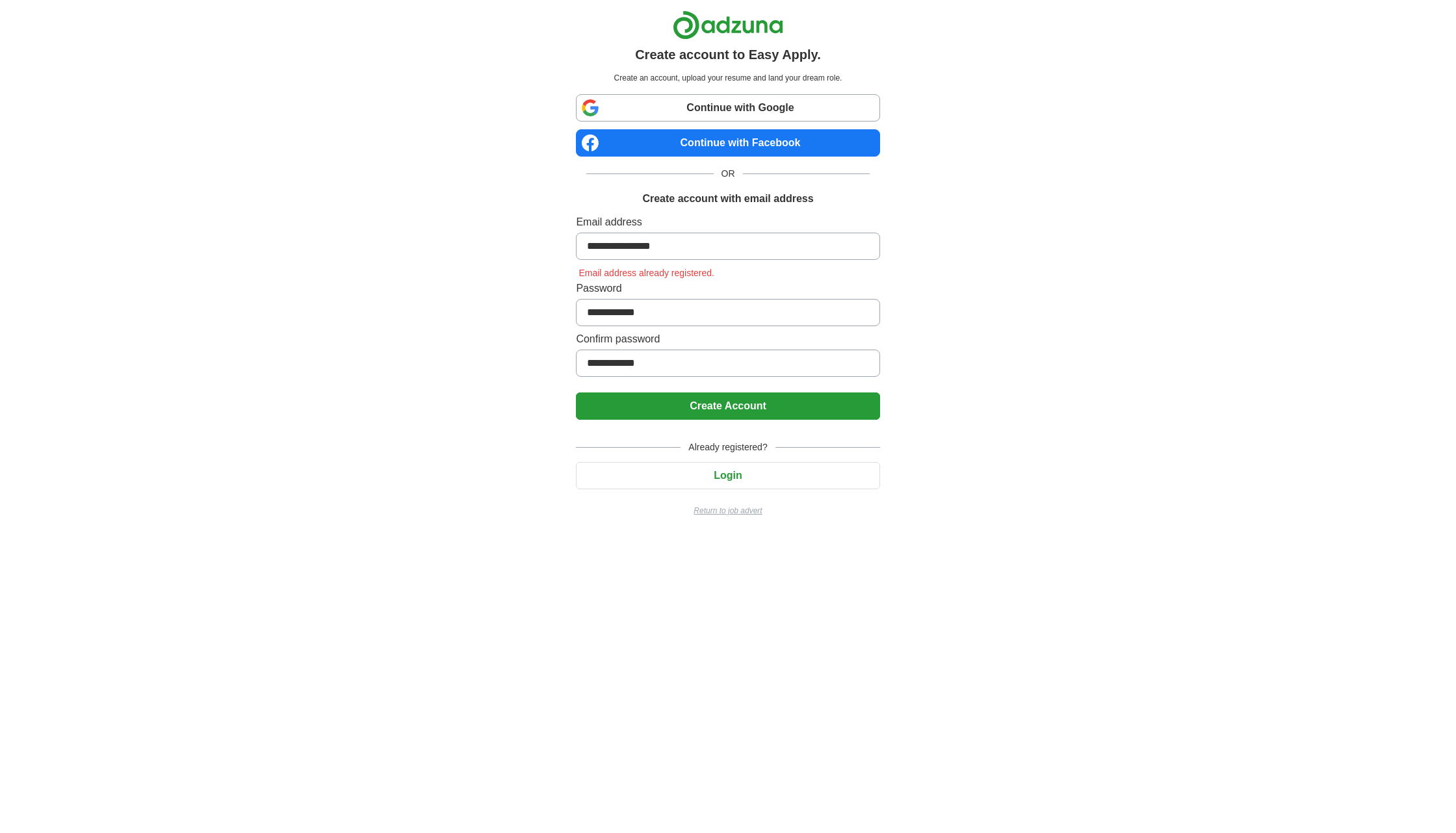  Describe the element at coordinates (728, 475) in the screenshot. I see `a: Login` at that location.